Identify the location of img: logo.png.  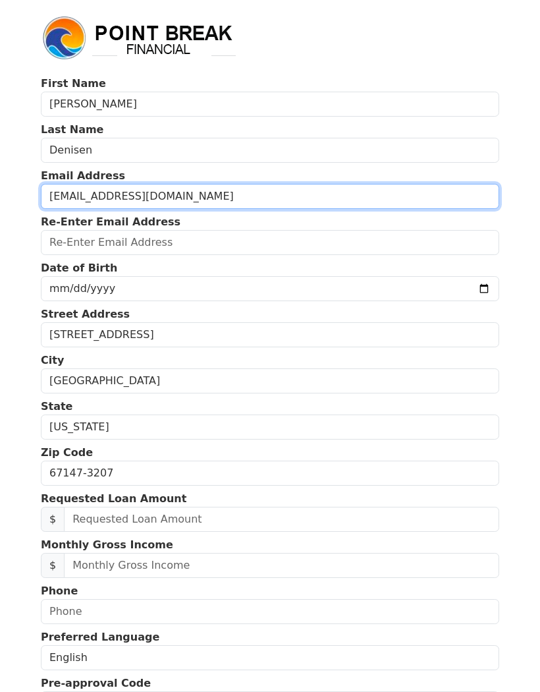
(140, 38).